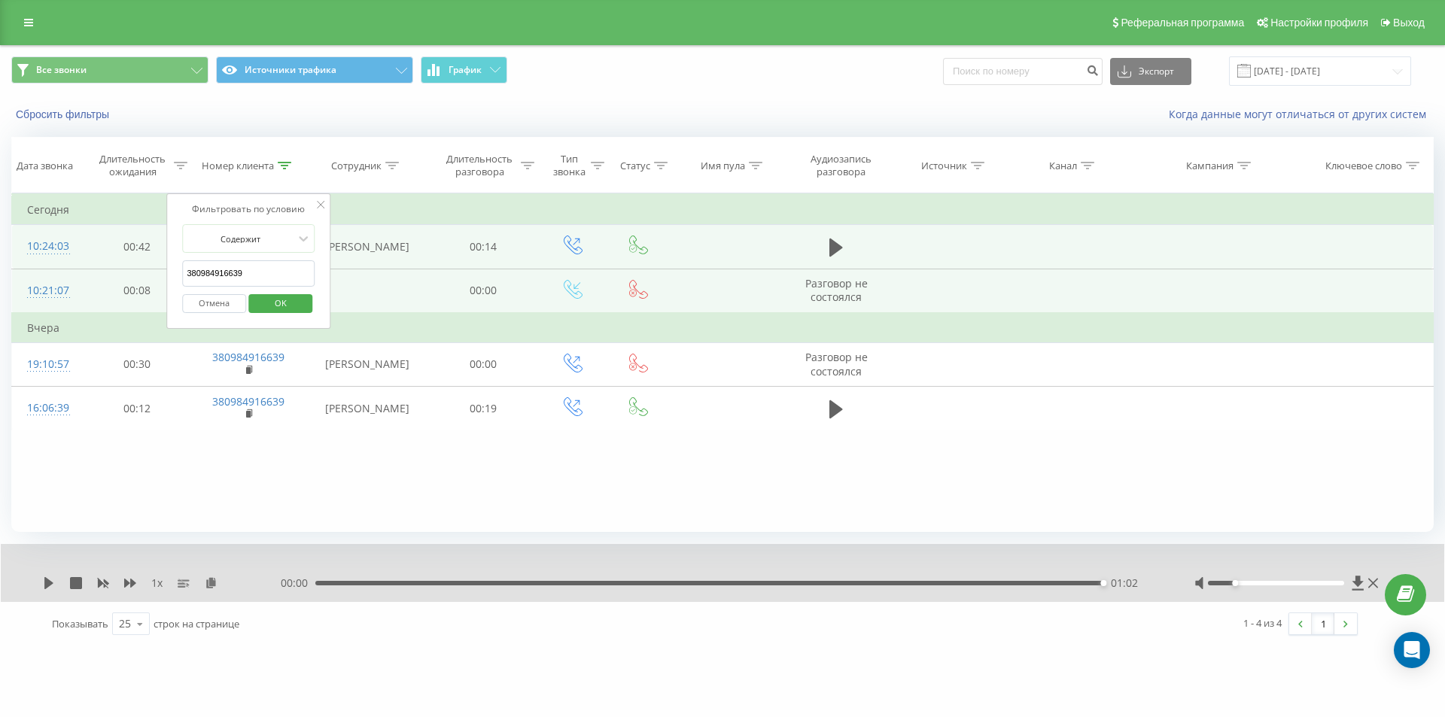 This screenshot has width=1445, height=717. I want to click on div: 19:10:57, so click(47, 364).